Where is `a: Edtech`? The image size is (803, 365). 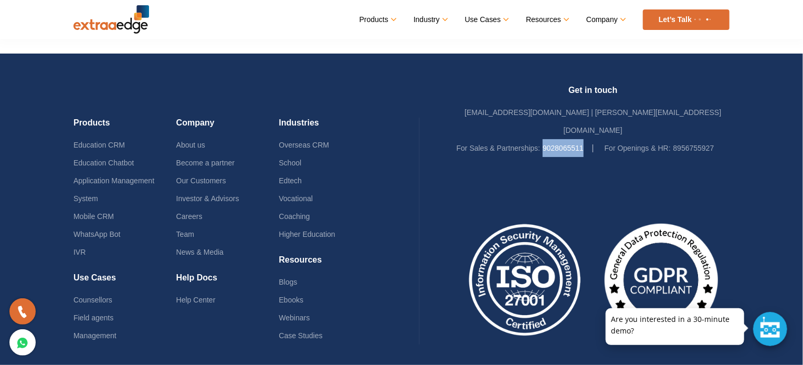
a: Edtech is located at coordinates (290, 181).